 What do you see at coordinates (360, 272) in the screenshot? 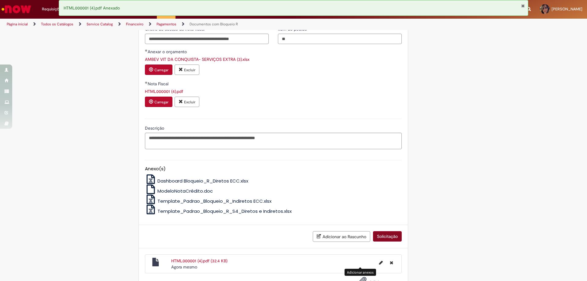
I see `div: Adicionar anexos` at bounding box center [360, 272].